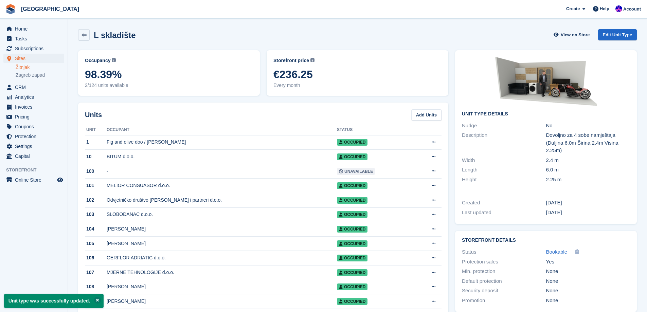 The height and width of the screenshot is (312, 647). Describe the element at coordinates (96, 214) in the screenshot. I see `div: 103` at that location.